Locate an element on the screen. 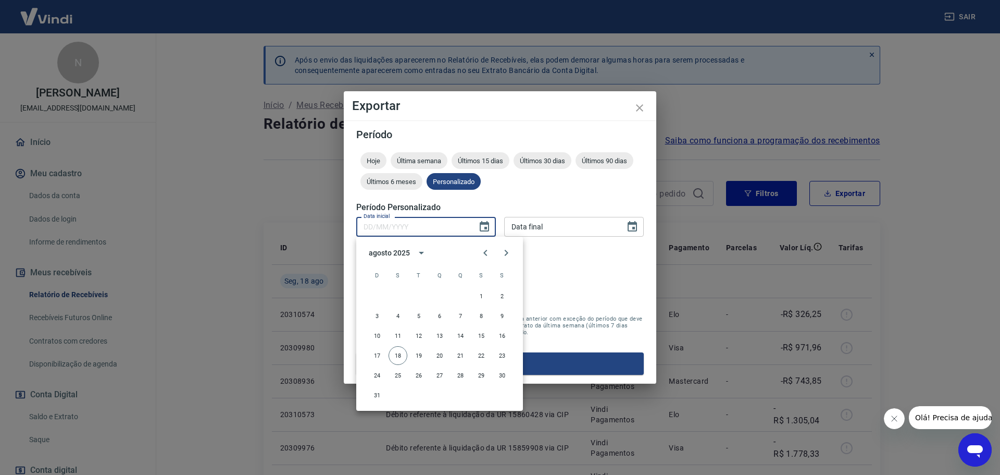  button: 14 is located at coordinates (460, 335).